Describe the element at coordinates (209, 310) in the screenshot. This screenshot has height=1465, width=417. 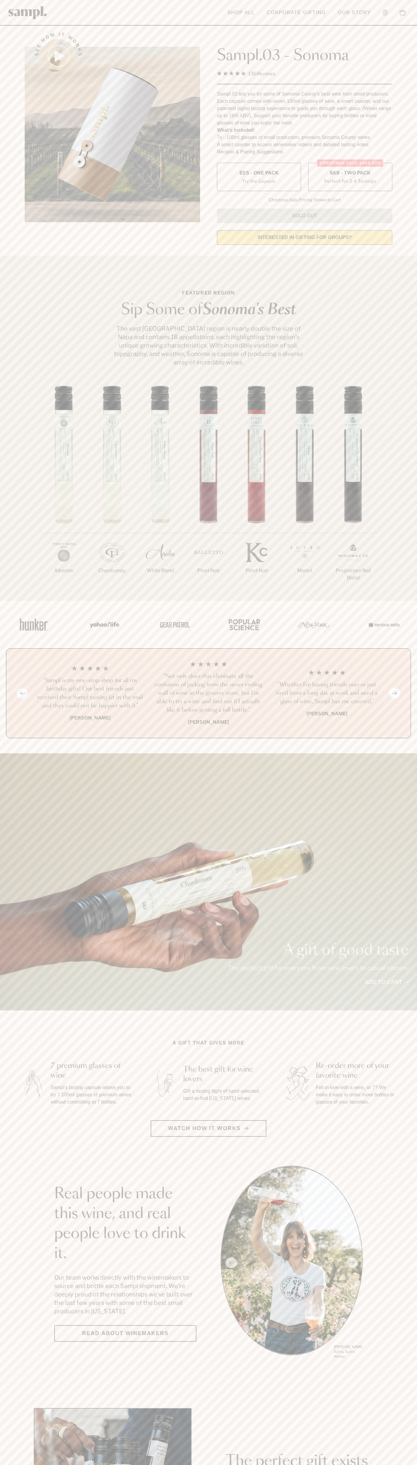
I see `h2: Sip Some of` at that location.